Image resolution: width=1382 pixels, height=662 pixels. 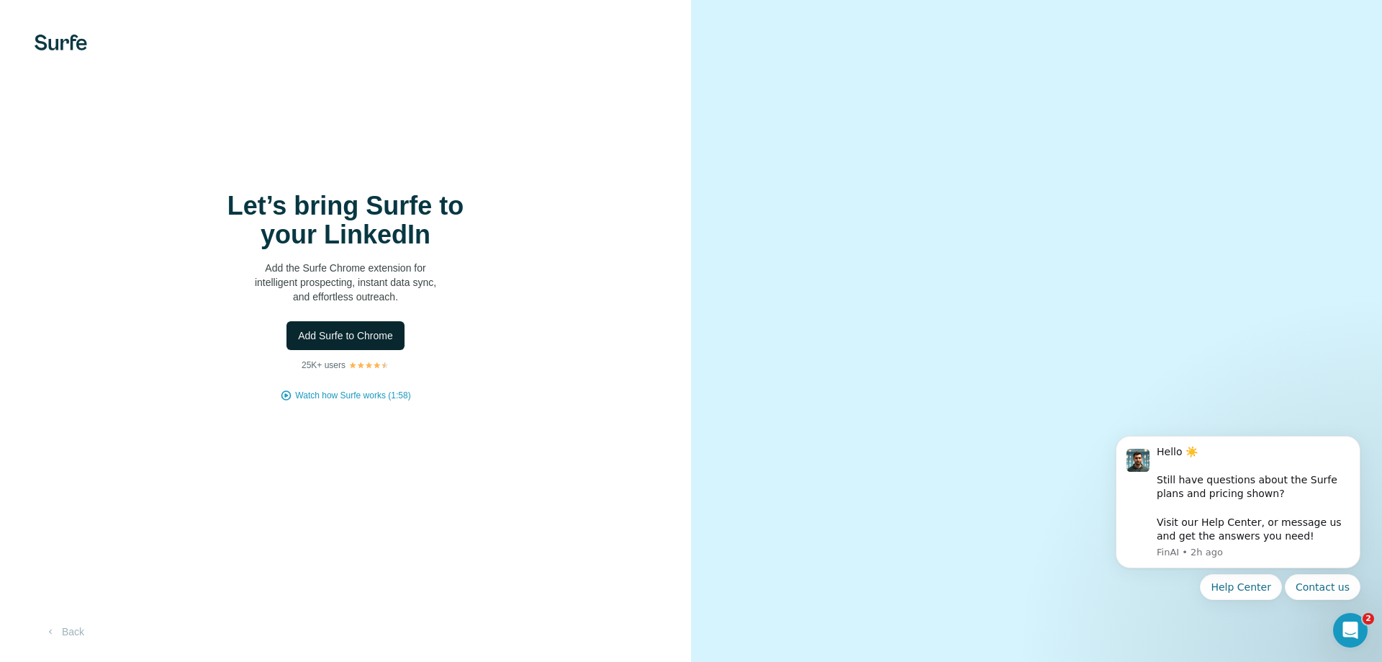 What do you see at coordinates (144, 84) in the screenshot?
I see `div: message notification from FinAI, 2h ago. Hello ☀️ ​ Still have questions about the Surfe plans an...` at bounding box center [144, 84].